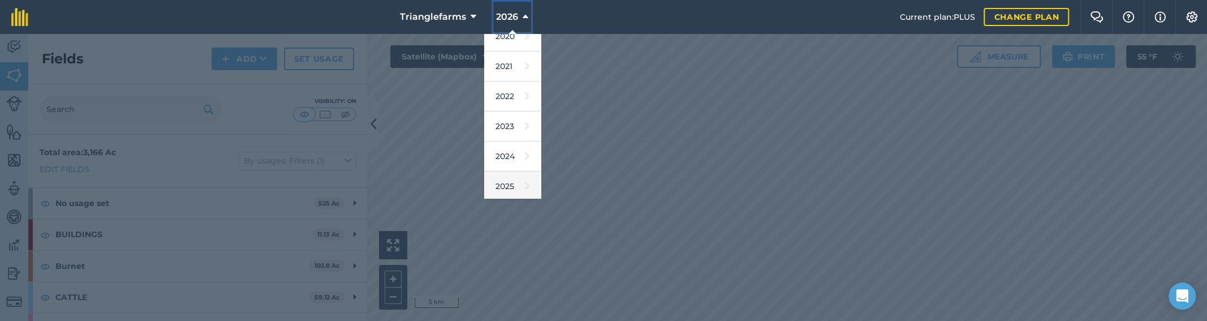 Image resolution: width=1207 pixels, height=321 pixels. Describe the element at coordinates (433, 17) in the screenshot. I see `span: Trianglefarms` at that location.